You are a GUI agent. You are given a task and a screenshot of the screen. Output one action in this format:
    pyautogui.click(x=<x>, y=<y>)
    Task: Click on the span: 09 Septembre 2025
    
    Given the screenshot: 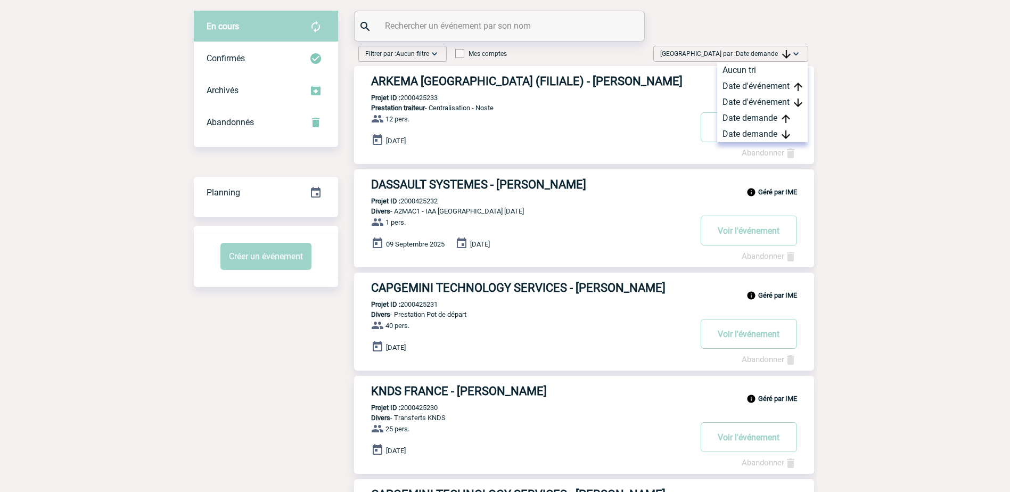 What is the action you would take?
    pyautogui.click(x=415, y=244)
    